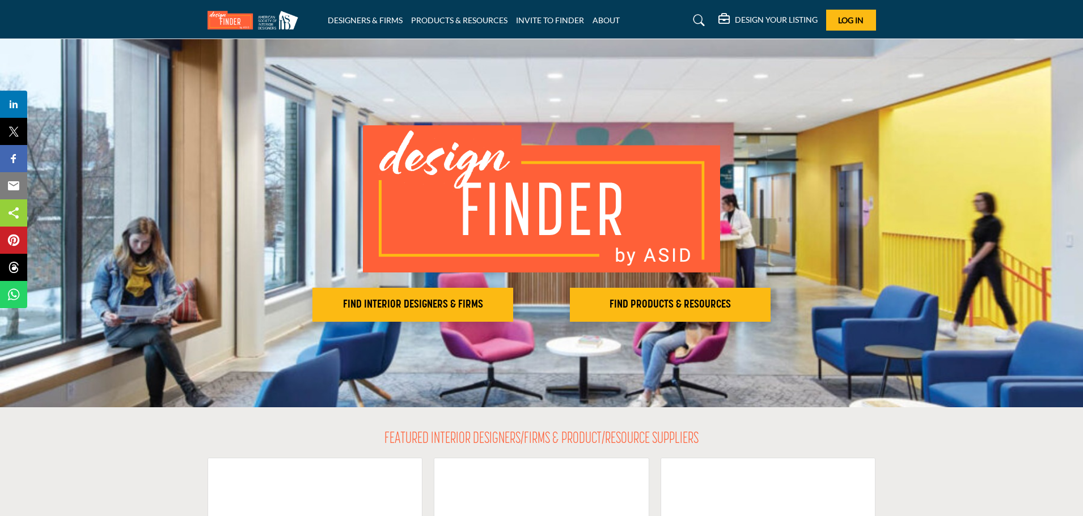 The image size is (1083, 516). I want to click on img: image, so click(541, 199).